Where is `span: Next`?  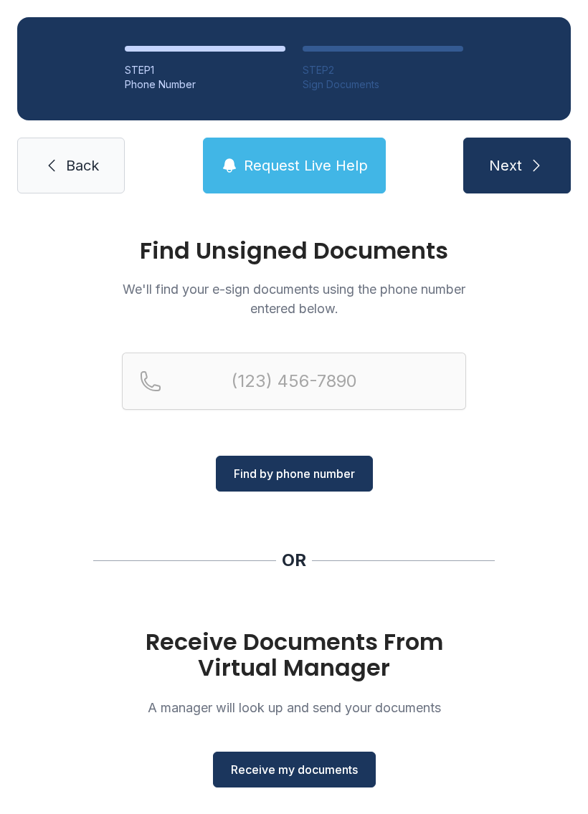
span: Next is located at coordinates (505, 166).